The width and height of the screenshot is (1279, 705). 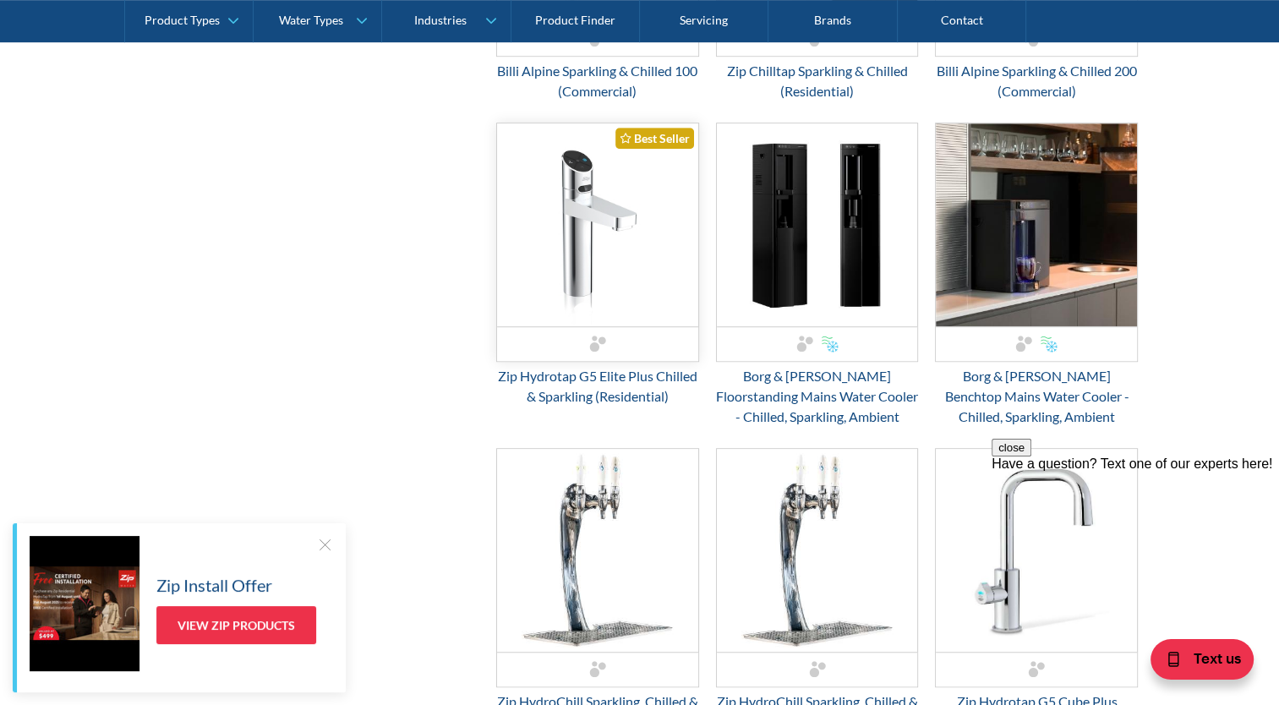 What do you see at coordinates (598, 386) in the screenshot?
I see `div: Zip Hydrotap G5 Elite Plus Chilled & Sparkling (Residential)` at bounding box center [598, 386].